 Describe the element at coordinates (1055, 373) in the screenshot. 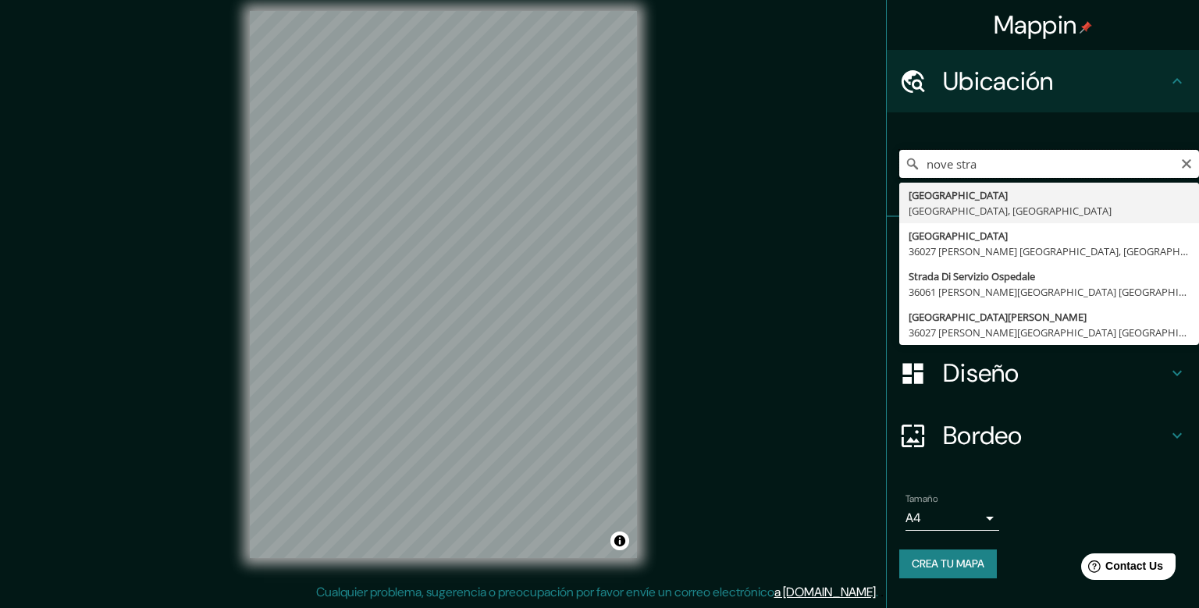

I see `h4: Diseño` at that location.